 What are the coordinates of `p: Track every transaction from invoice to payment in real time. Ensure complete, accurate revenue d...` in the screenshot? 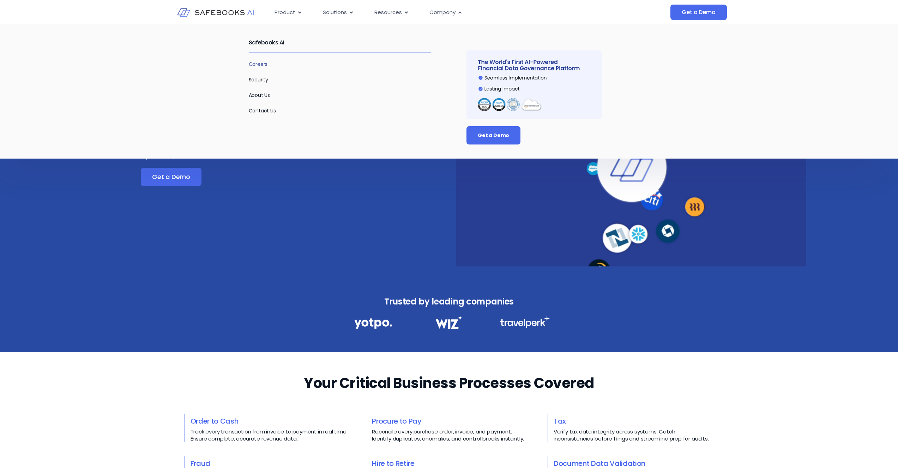 It's located at (271, 436).